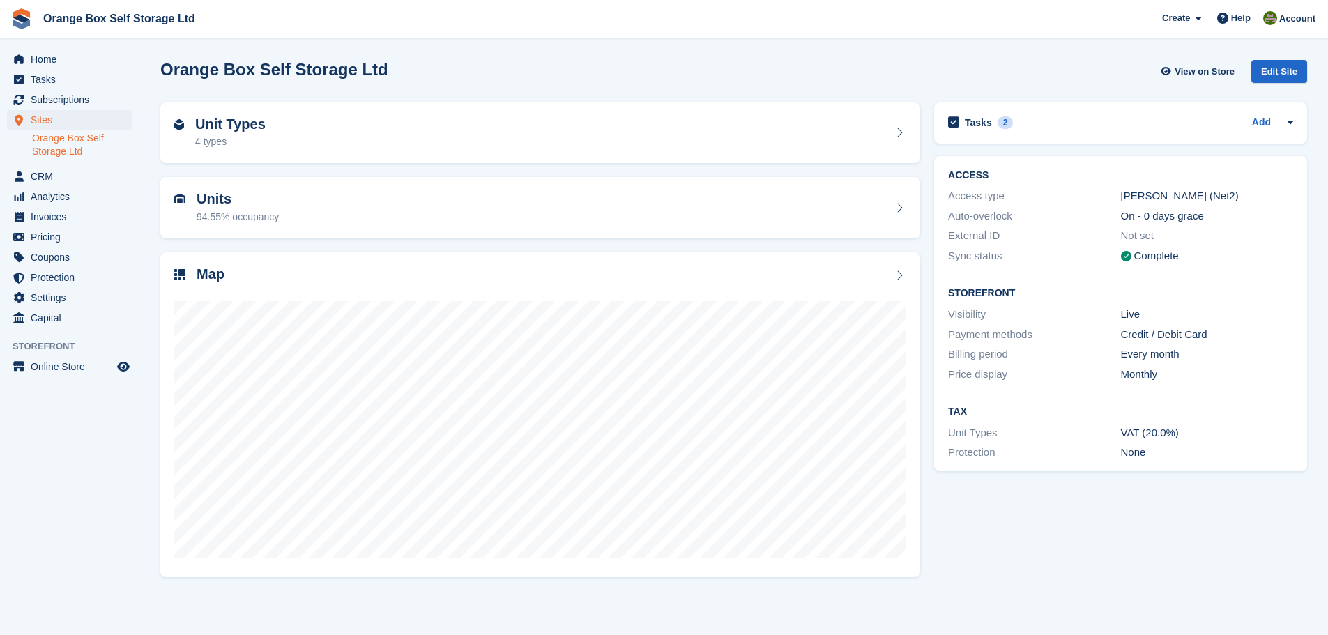 Image resolution: width=1328 pixels, height=635 pixels. I want to click on a: Add, so click(1261, 123).